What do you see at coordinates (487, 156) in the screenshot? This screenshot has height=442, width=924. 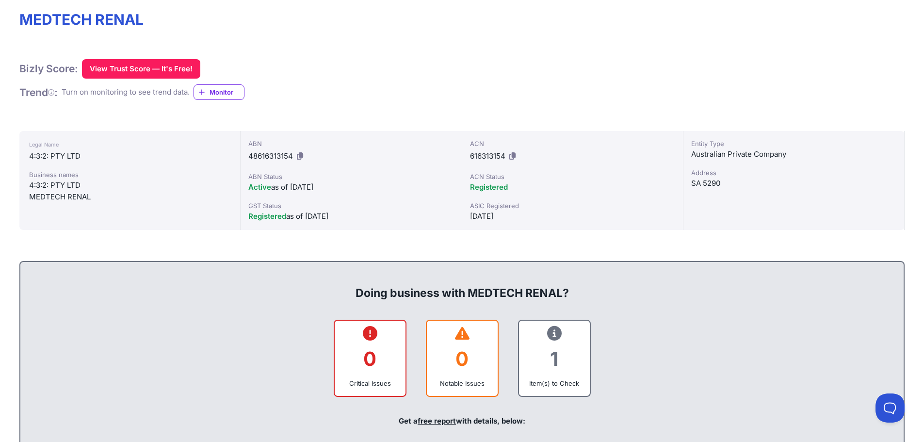 I see `span: 616313154` at bounding box center [487, 156].